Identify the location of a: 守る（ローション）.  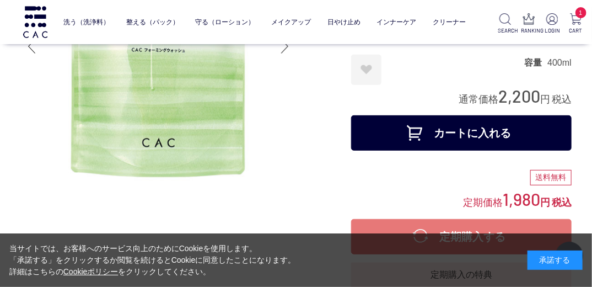
(225, 22).